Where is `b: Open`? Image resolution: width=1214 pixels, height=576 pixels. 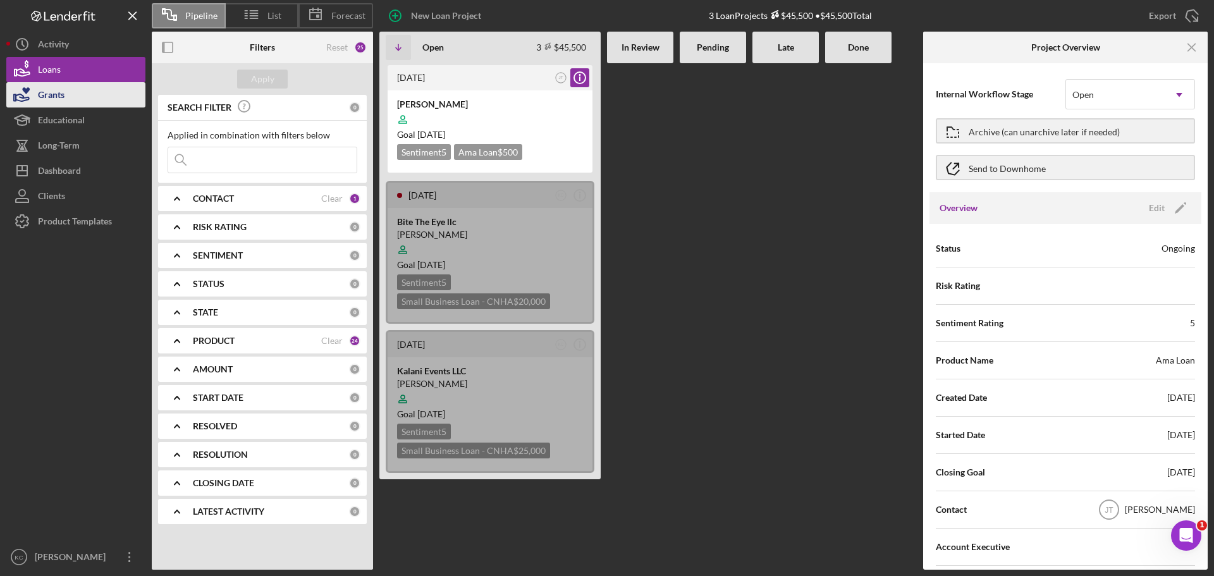
b: Open is located at coordinates (433, 47).